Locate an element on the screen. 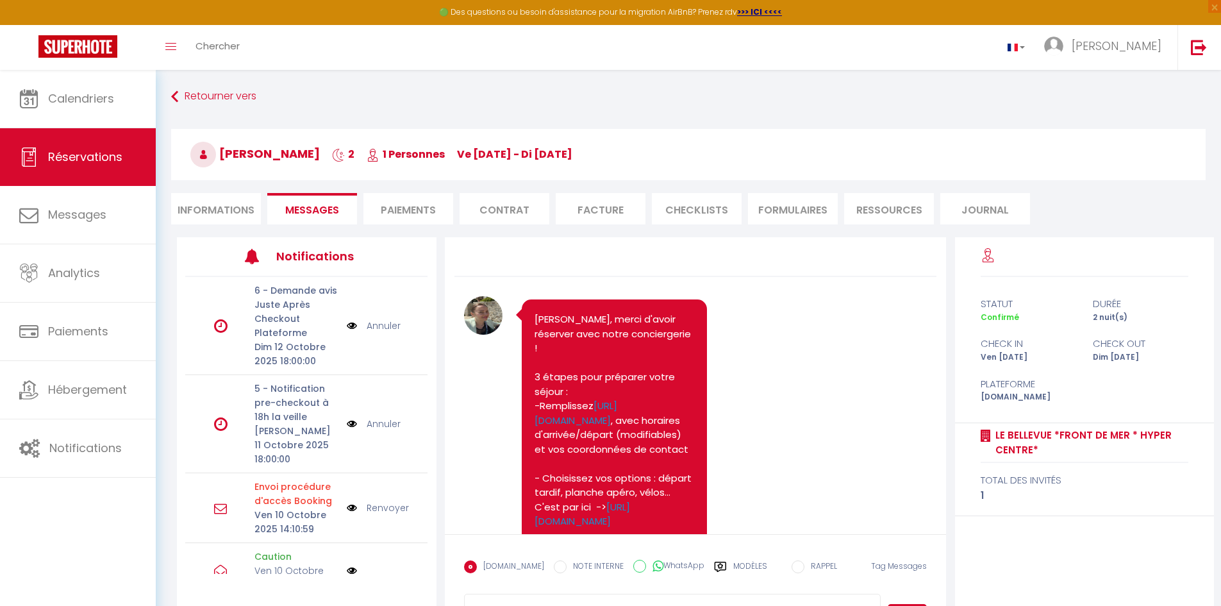  li: CHECKLISTS is located at coordinates (697, 208).